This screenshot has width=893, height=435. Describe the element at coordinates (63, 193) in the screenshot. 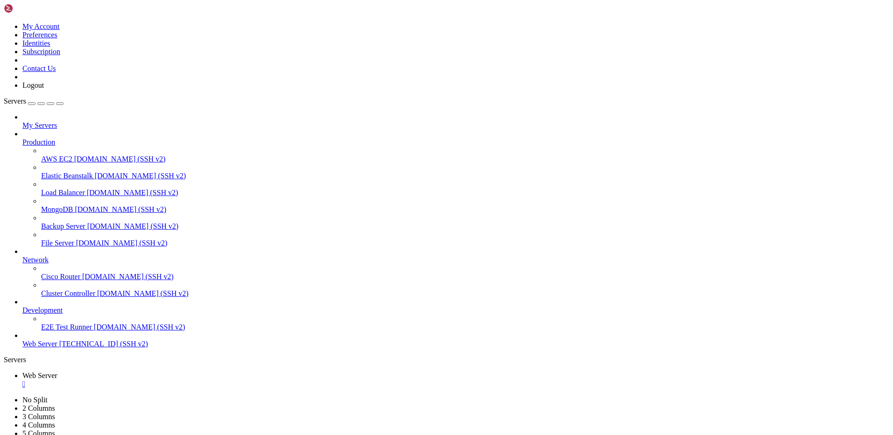

I see `span: Load Balancer` at that location.